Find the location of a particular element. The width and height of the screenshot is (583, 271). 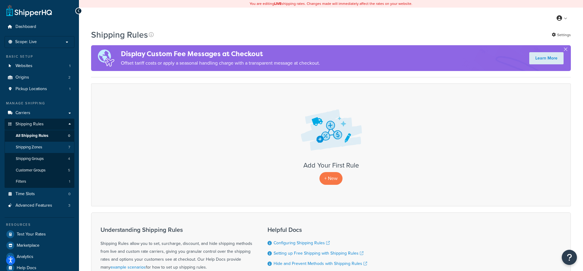

span: Dashboard is located at coordinates (26, 27).